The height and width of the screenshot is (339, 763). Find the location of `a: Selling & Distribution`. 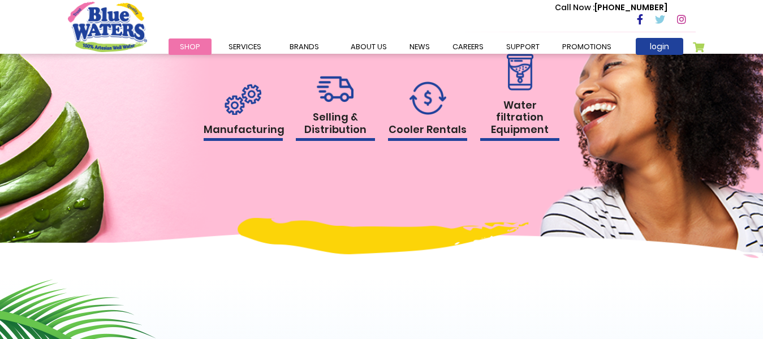

a: Selling & Distribution is located at coordinates (336, 108).